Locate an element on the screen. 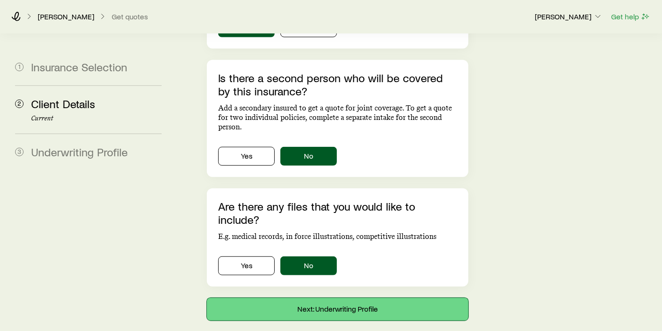  button: Next: Underwriting Profile is located at coordinates (338, 309).